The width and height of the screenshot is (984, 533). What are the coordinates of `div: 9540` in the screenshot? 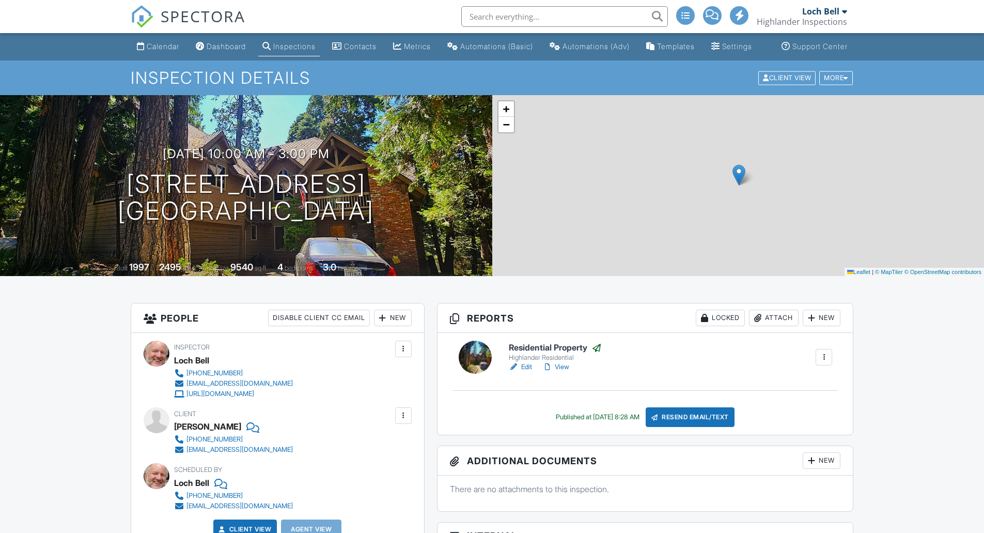 It's located at (242, 267).